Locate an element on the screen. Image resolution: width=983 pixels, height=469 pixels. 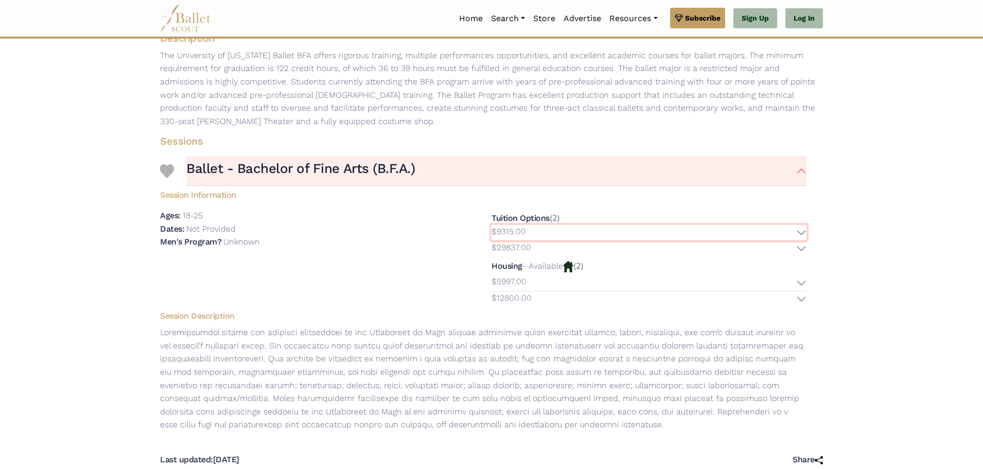
button: $5997.00 is located at coordinates (649, 283).